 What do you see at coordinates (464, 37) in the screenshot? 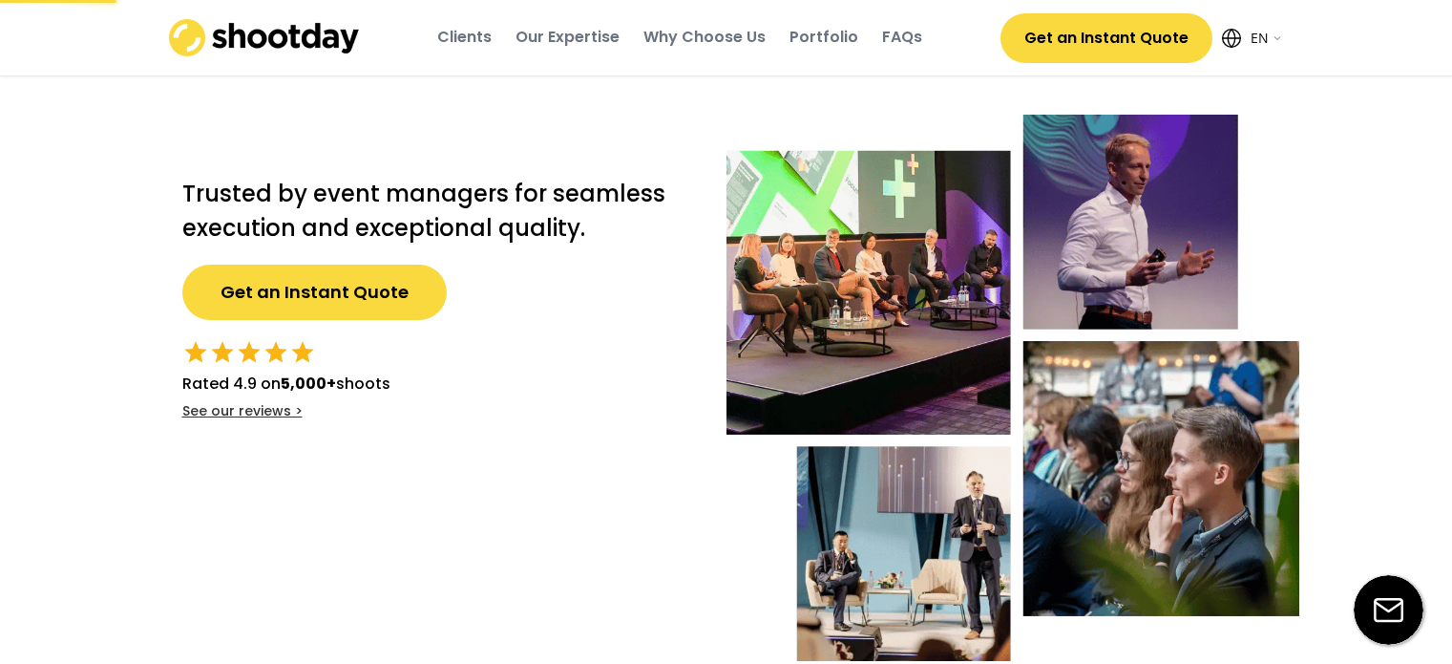
I see `div: Clients` at bounding box center [464, 37].